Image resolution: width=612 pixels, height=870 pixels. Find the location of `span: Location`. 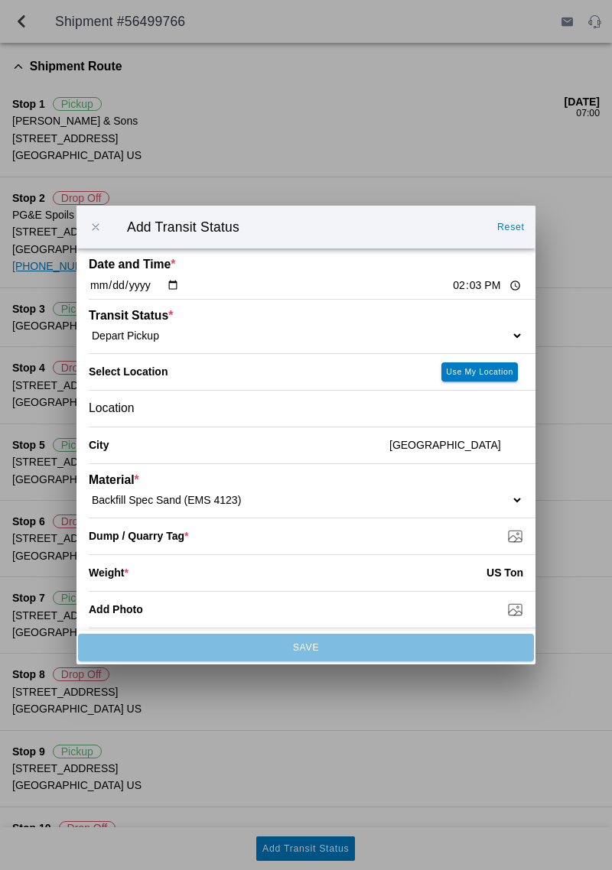

span: Location is located at coordinates (112, 408).